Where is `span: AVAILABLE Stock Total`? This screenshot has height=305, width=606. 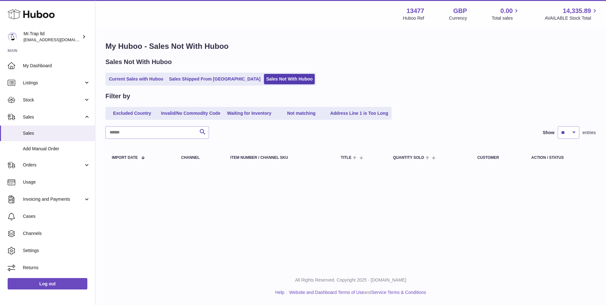
span: AVAILABLE Stock Total is located at coordinates (571, 18).